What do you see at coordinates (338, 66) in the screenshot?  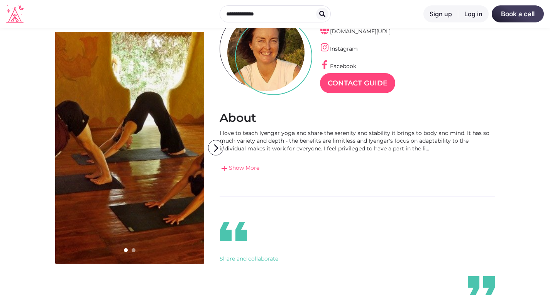 I see `a: Facebook` at bounding box center [338, 66].